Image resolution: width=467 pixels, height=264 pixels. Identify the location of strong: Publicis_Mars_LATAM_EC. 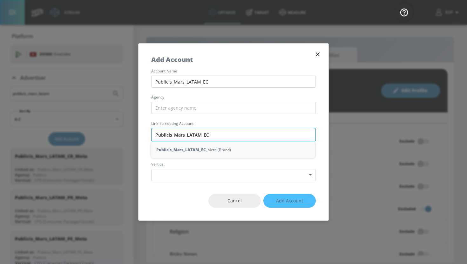
(181, 150).